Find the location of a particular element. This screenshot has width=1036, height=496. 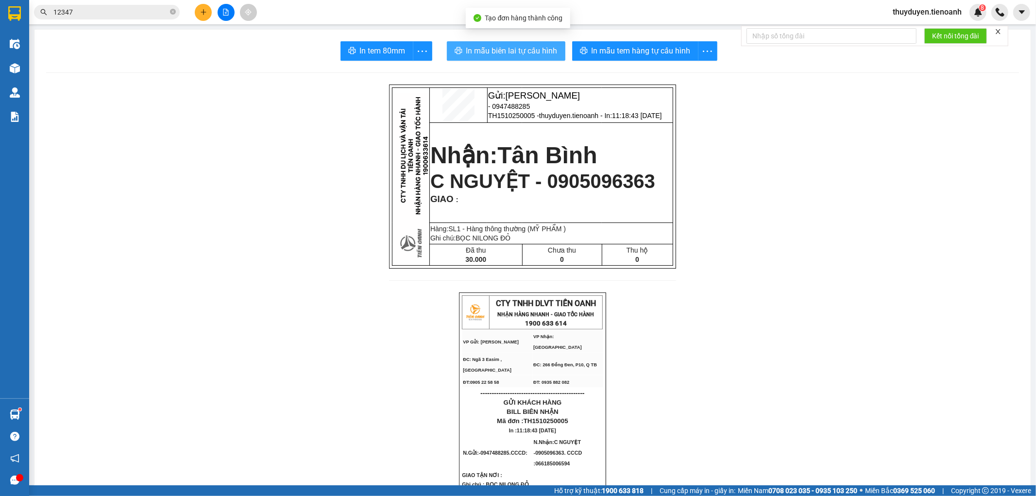

span: Chưa thu is located at coordinates (562, 250).